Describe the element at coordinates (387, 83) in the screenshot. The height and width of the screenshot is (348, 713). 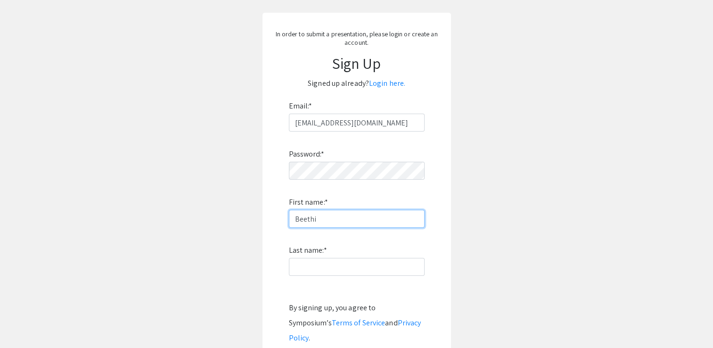
I see `a: Login here.` at that location.